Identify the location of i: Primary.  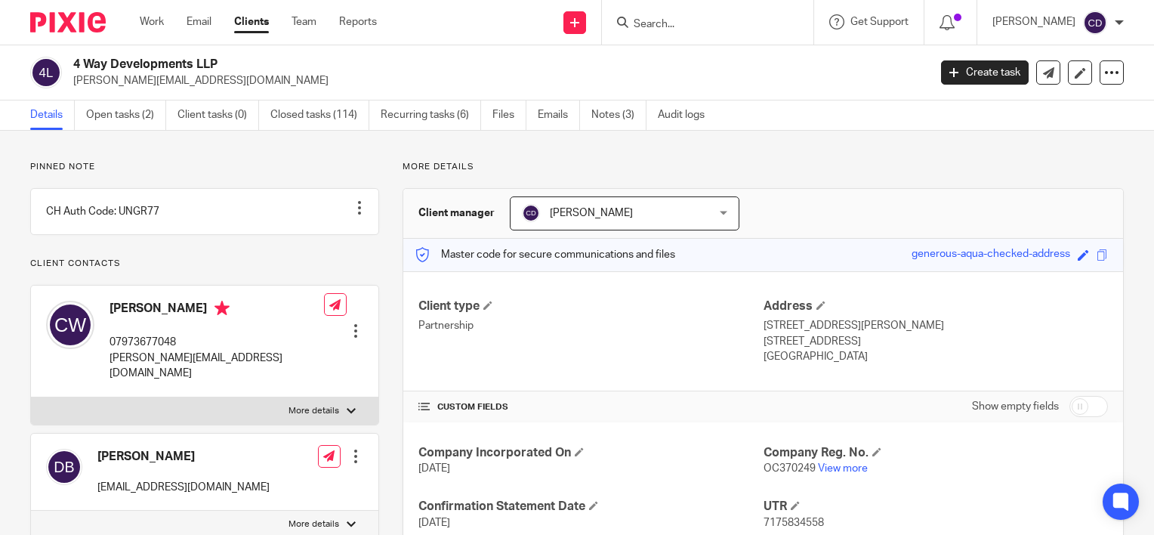
(222, 308).